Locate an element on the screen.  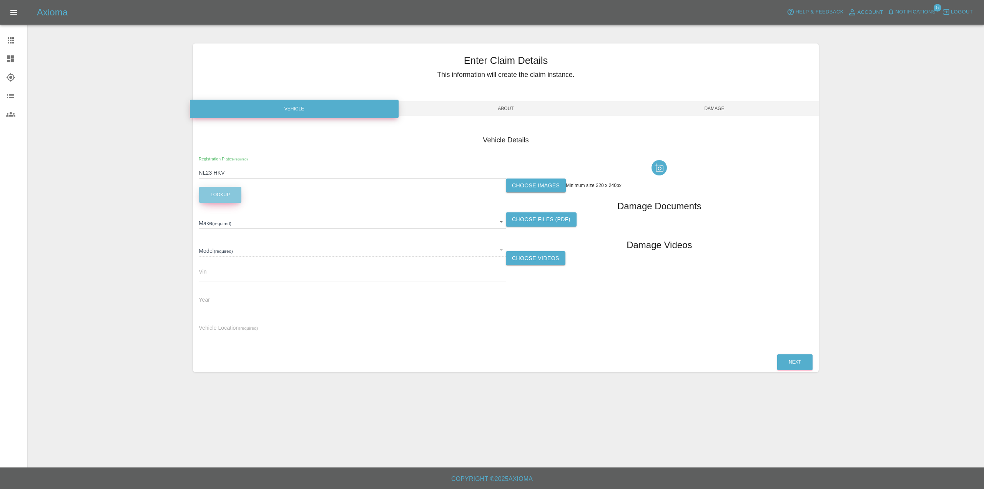
a: Account is located at coordinates (865, 12).